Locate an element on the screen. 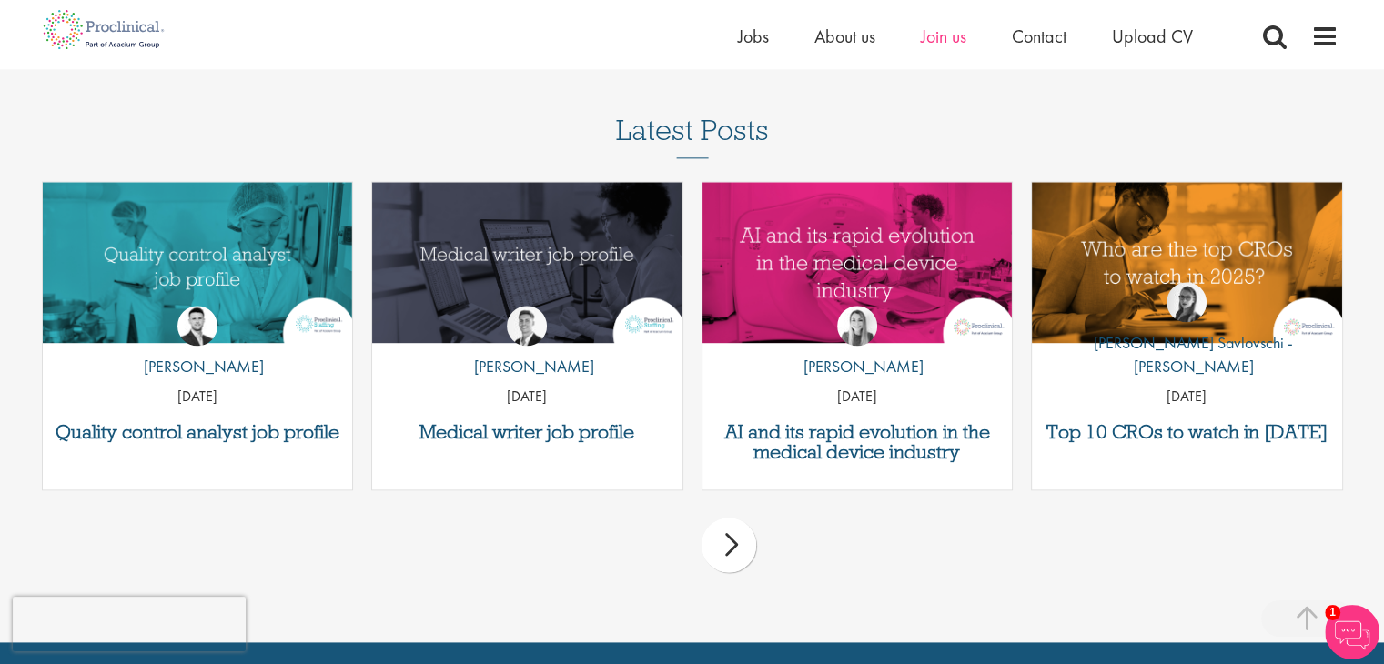  img: Theodora Savlovschi - Wicks is located at coordinates (1187, 302).